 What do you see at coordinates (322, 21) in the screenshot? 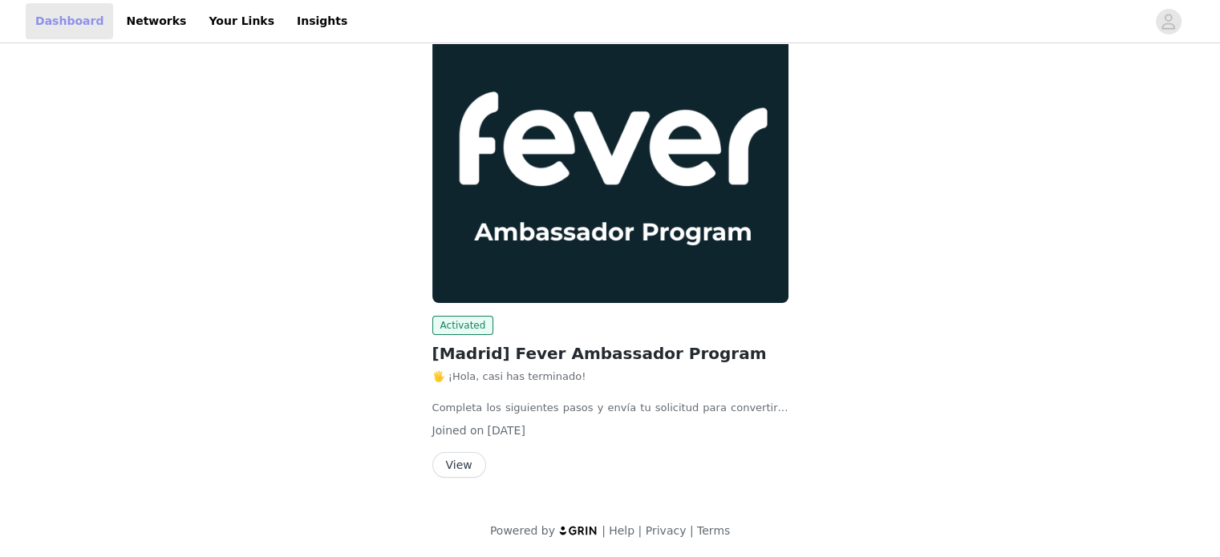
I see `a: Insights` at bounding box center [322, 21].